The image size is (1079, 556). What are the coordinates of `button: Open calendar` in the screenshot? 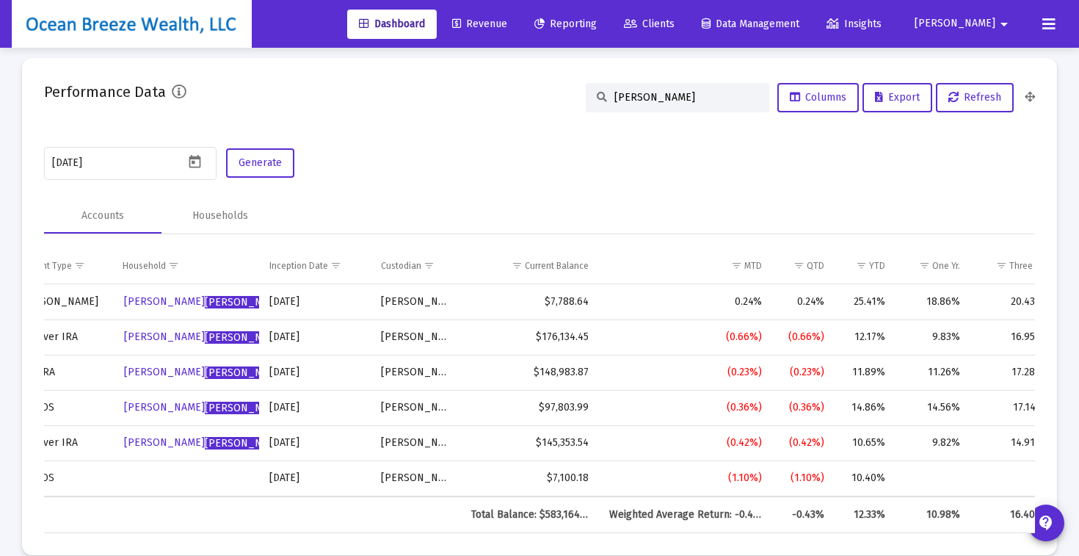 It's located at (195, 162).